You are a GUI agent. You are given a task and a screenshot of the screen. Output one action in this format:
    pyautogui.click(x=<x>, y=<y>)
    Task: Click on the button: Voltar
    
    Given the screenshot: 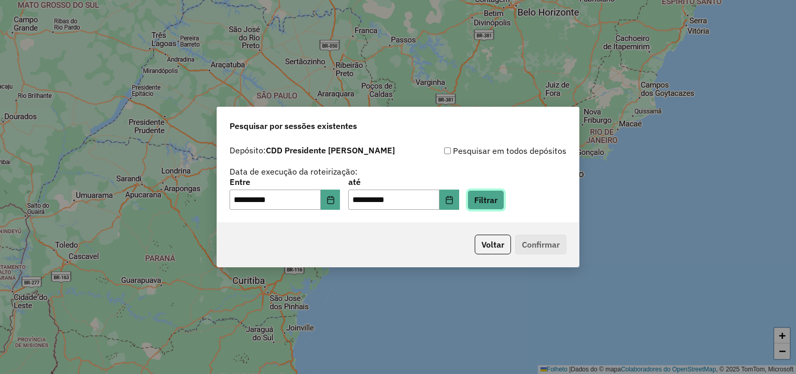 What is the action you would take?
    pyautogui.click(x=493, y=245)
    